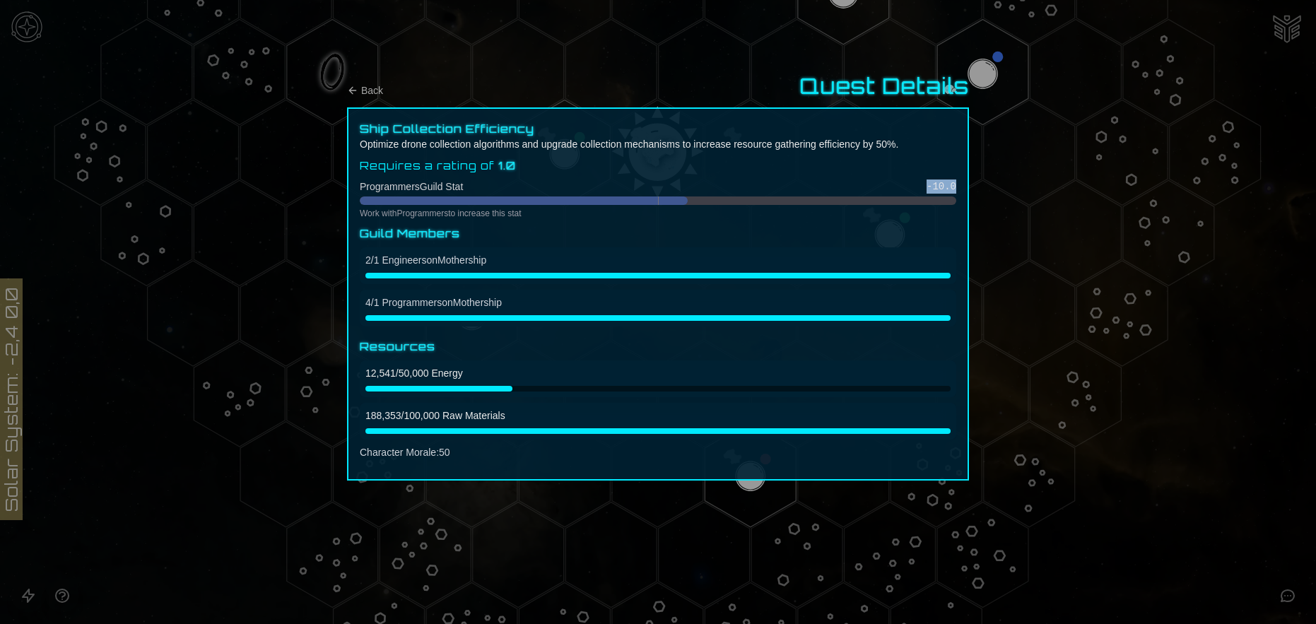  What do you see at coordinates (884, 90) in the screenshot?
I see `h1: Quest Details` at bounding box center [884, 90].